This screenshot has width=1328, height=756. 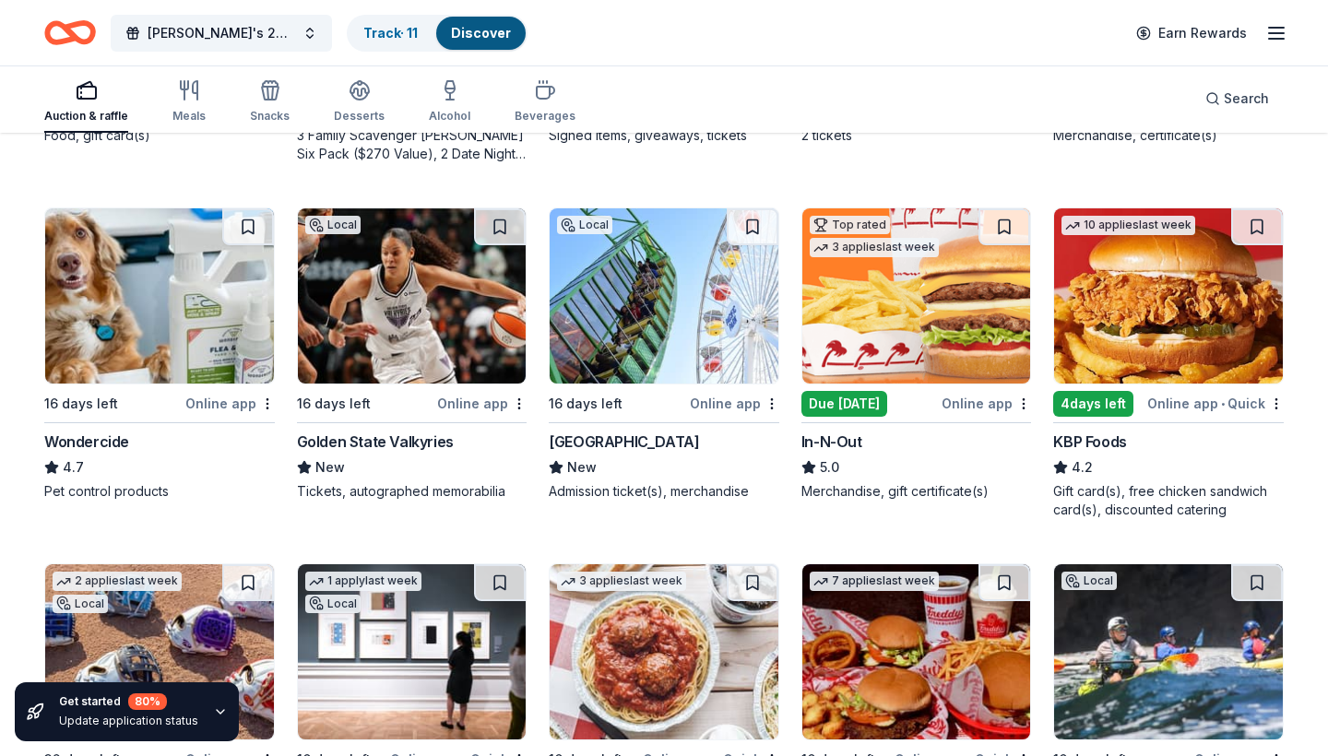 I want to click on img: Image for Bases Loaded –The Baseball and Softball Superstore, so click(x=159, y=652).